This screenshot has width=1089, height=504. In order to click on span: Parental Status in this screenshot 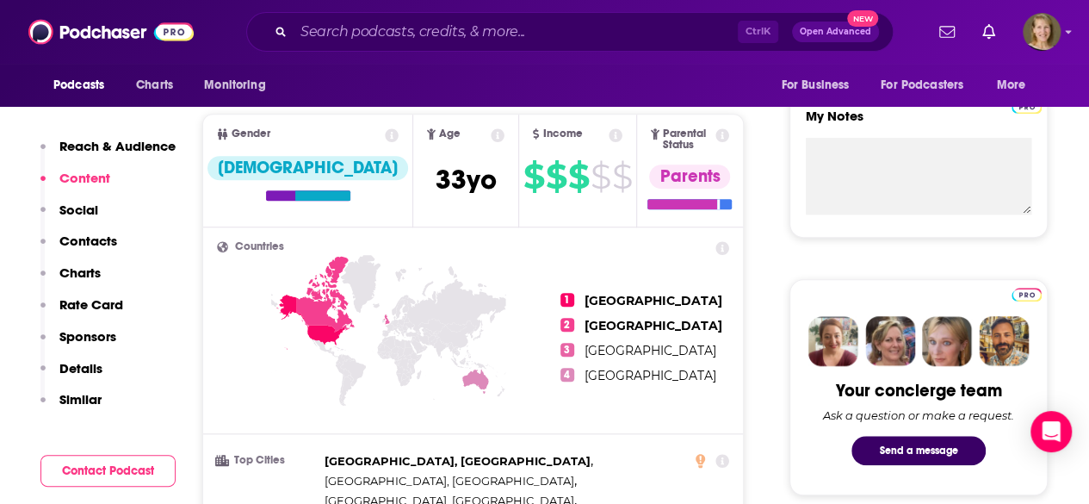, I will do `click(687, 139)`.